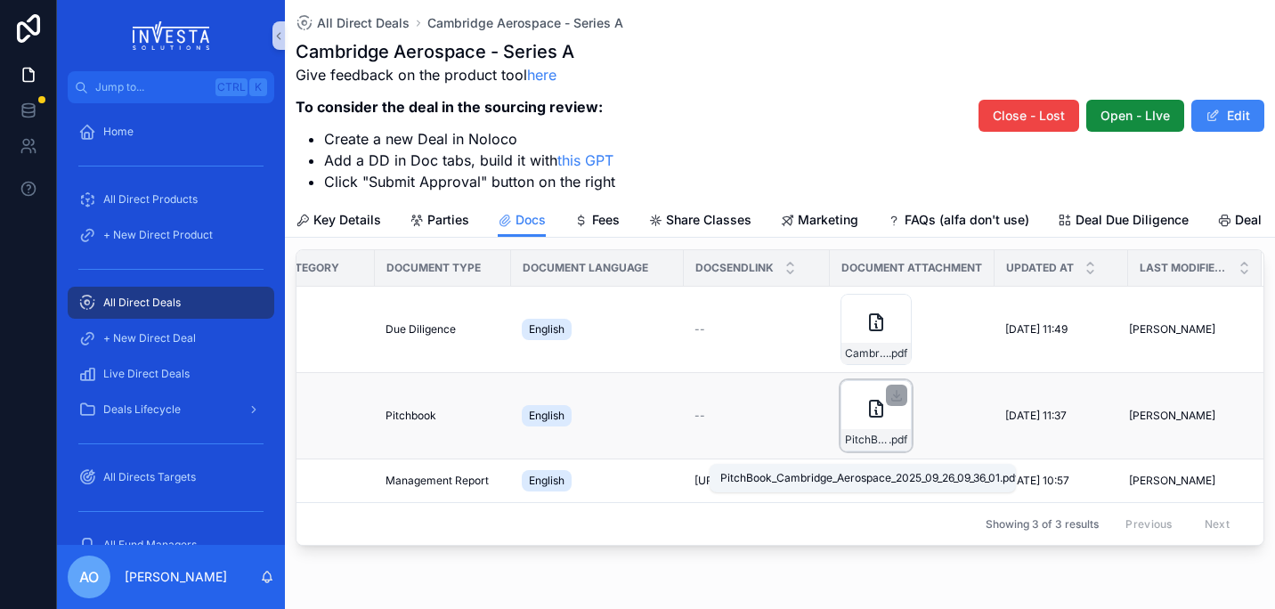  I want to click on span: Cambridge Aerospace - Series A, so click(525, 23).